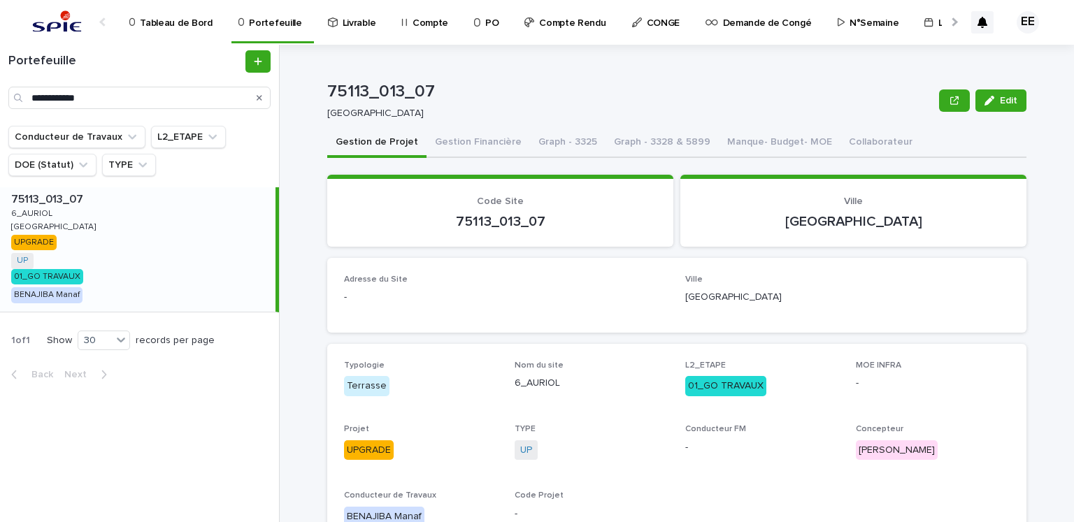 The width and height of the screenshot is (1074, 522). Describe the element at coordinates (367, 386) in the screenshot. I see `div: Terrasse` at that location.